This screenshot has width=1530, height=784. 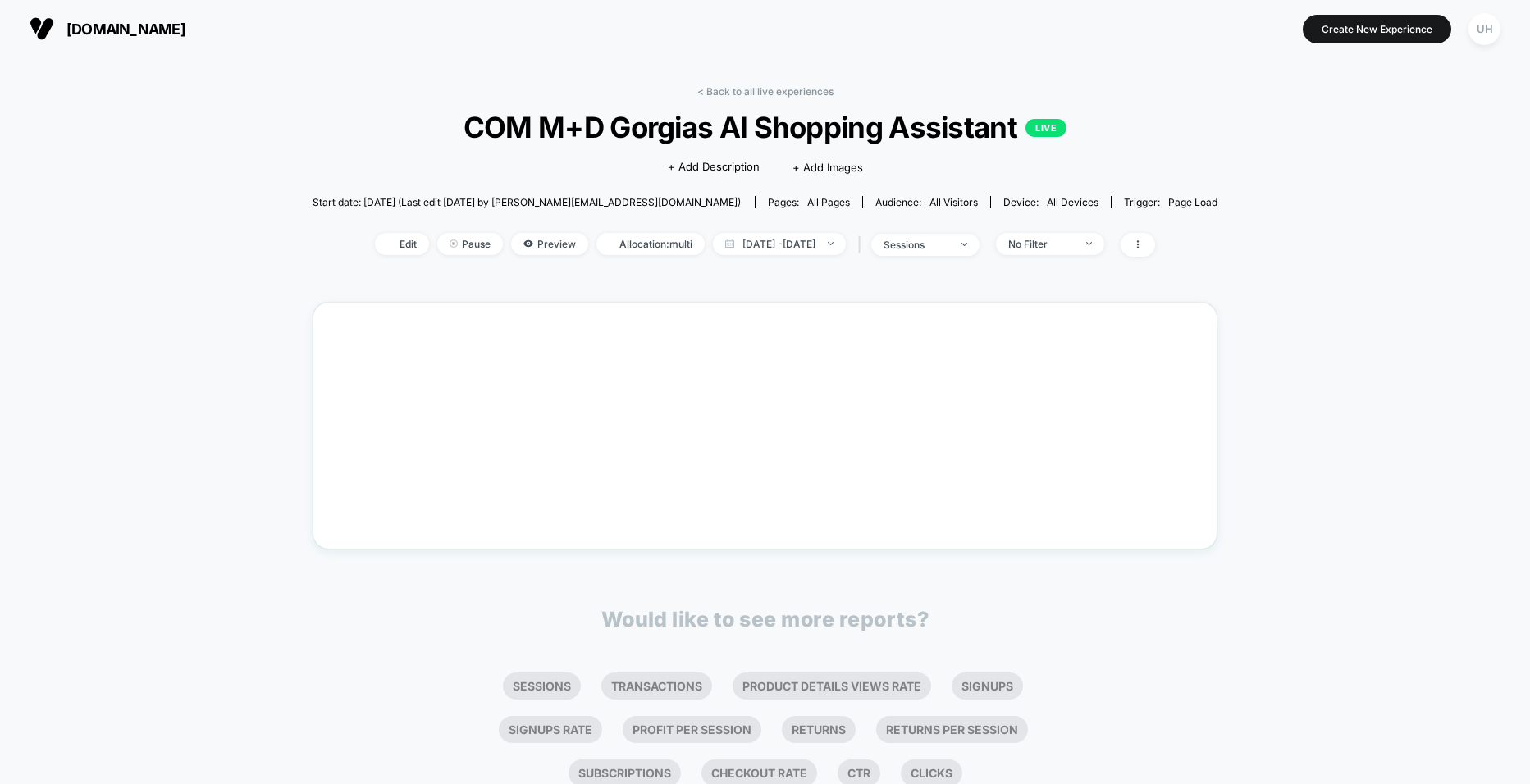 What do you see at coordinates (765, 91) in the screenshot?
I see `a: < Back to all live experiences` at bounding box center [765, 91].